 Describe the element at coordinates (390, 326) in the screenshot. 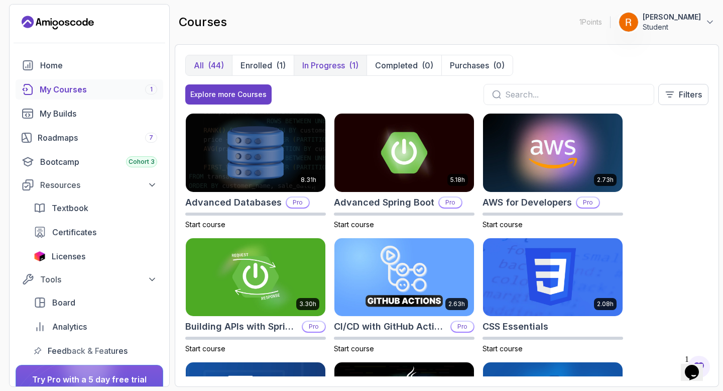

I see `h2: CI/CD with GitHub Actions` at that location.